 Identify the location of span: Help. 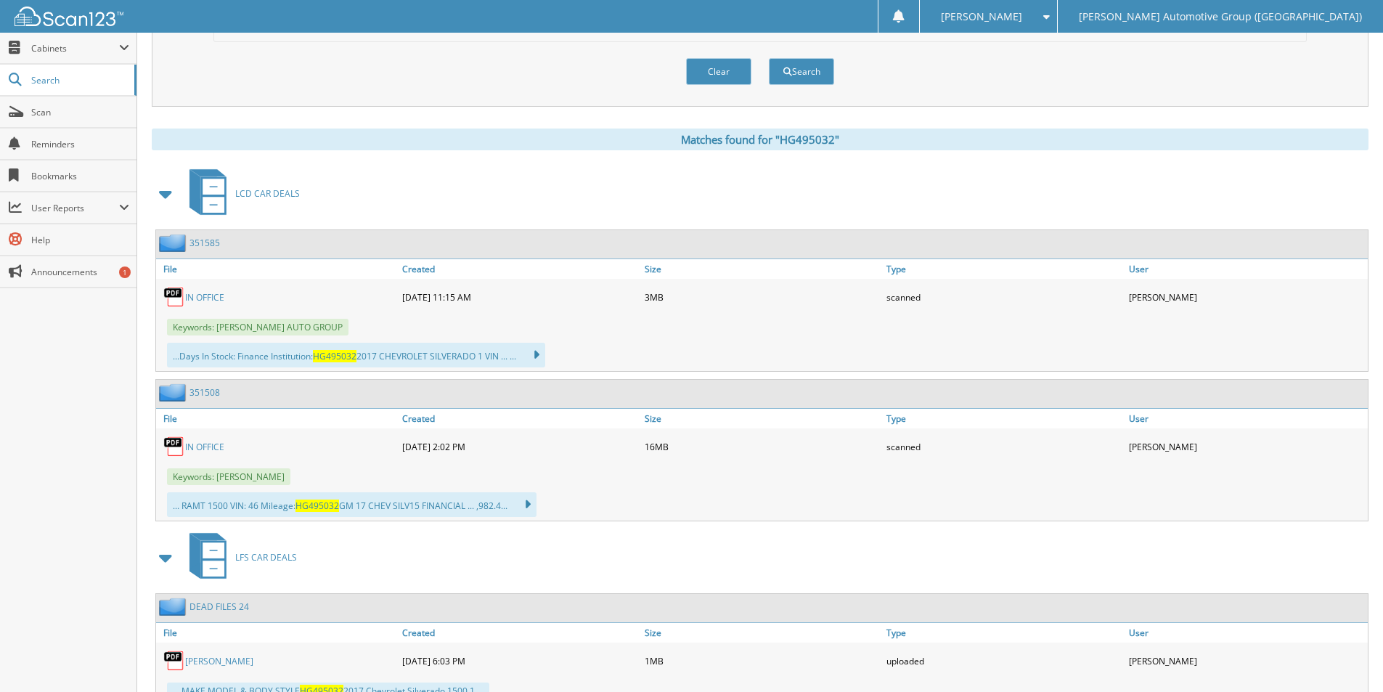
(80, 240).